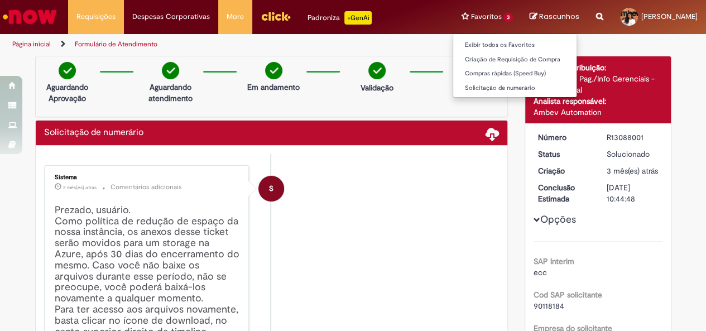  What do you see at coordinates (31, 44) in the screenshot?
I see `a: Página inicial` at bounding box center [31, 44].